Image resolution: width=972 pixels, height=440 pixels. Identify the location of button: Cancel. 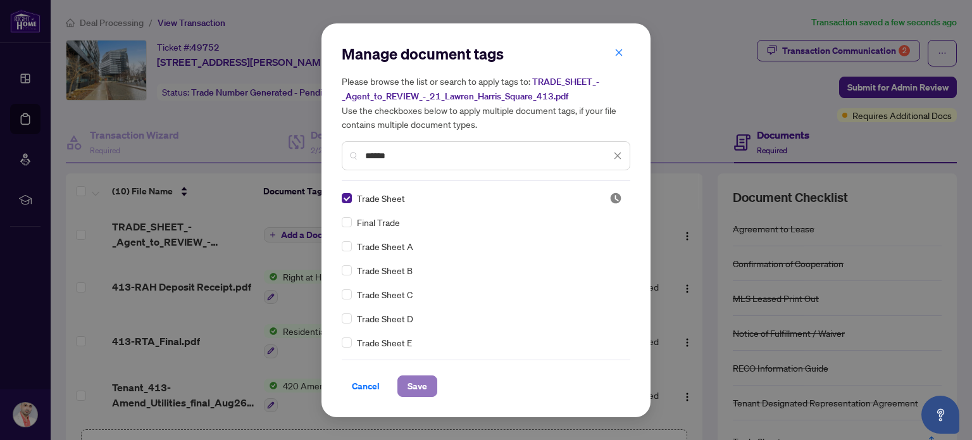
(366, 386).